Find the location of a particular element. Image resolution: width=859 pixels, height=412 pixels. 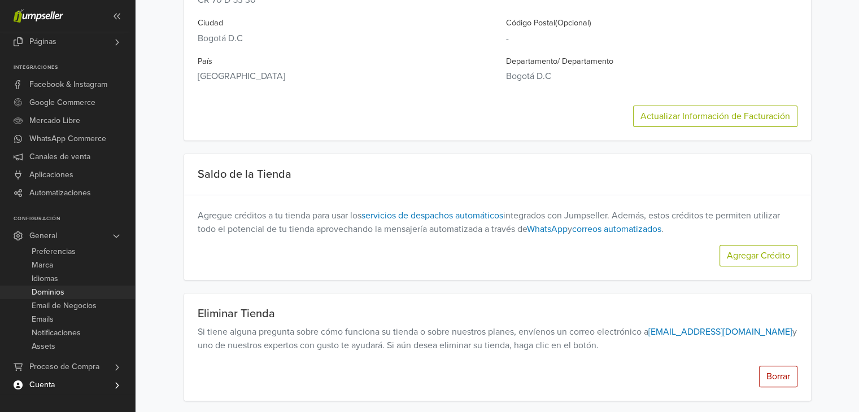

span: Idiomas is located at coordinates (45, 279).